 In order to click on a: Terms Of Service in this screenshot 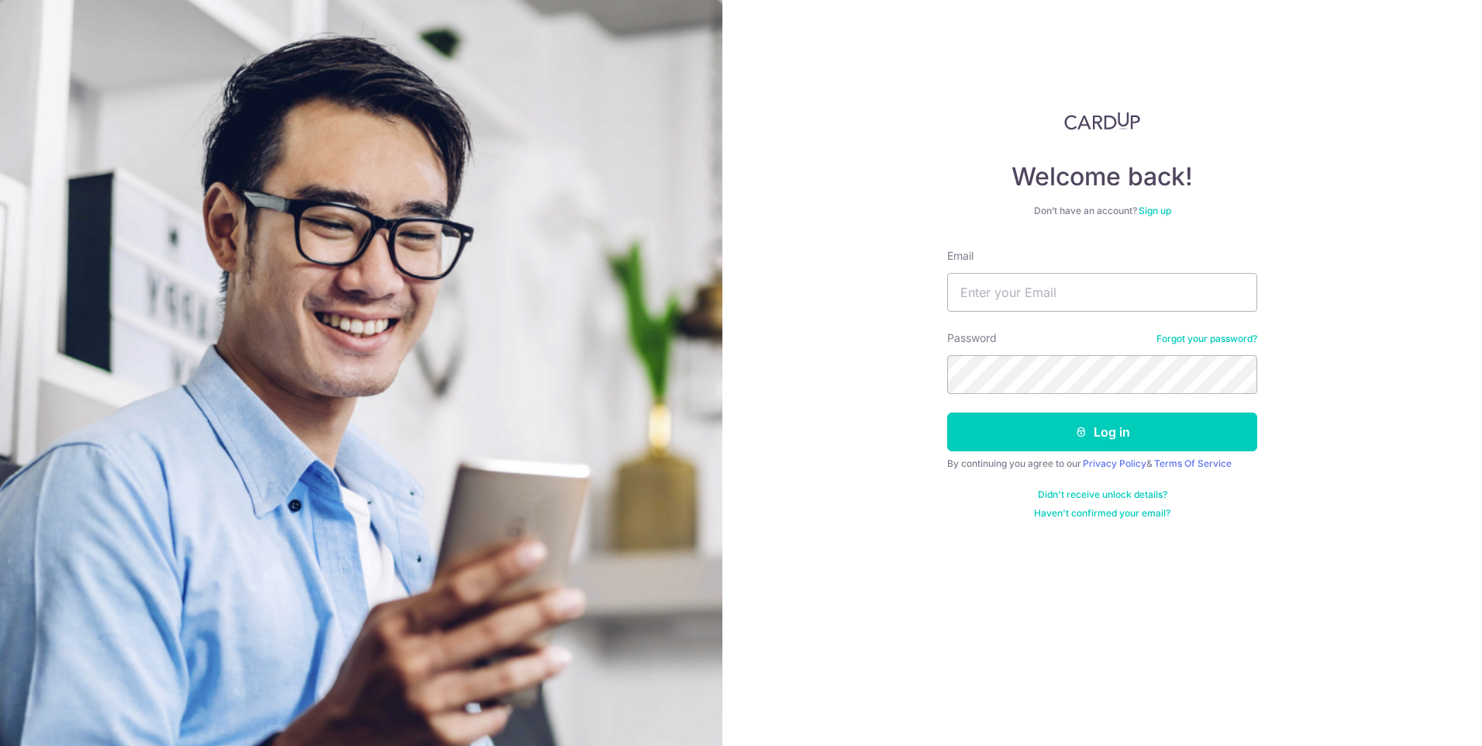, I will do `click(1193, 463)`.